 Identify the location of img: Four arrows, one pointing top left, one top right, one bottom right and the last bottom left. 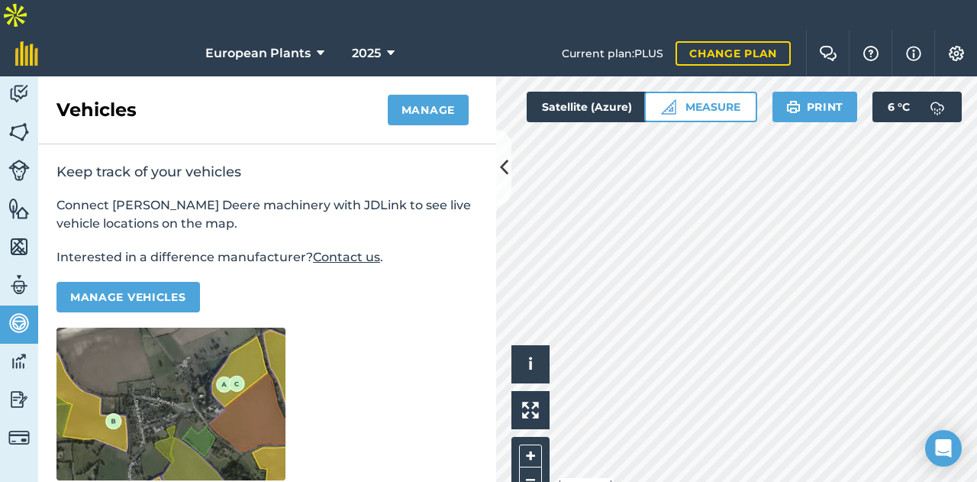
(531, 410).